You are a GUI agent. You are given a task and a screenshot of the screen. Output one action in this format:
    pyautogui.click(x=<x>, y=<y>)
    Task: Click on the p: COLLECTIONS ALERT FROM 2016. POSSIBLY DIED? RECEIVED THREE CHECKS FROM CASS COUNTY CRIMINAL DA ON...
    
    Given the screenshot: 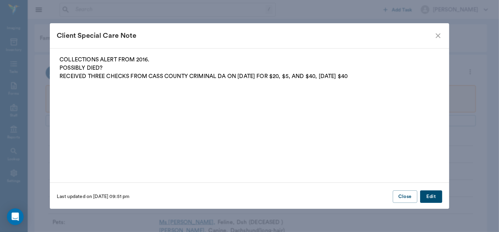 What is the action you would take?
    pyautogui.click(x=250, y=68)
    